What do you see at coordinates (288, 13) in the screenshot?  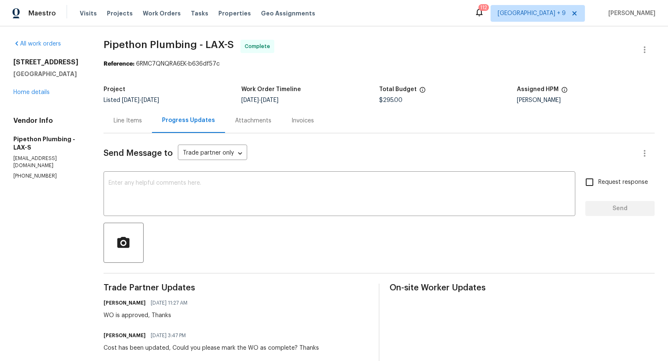 I see `span: Geo Assignments` at bounding box center [288, 13].